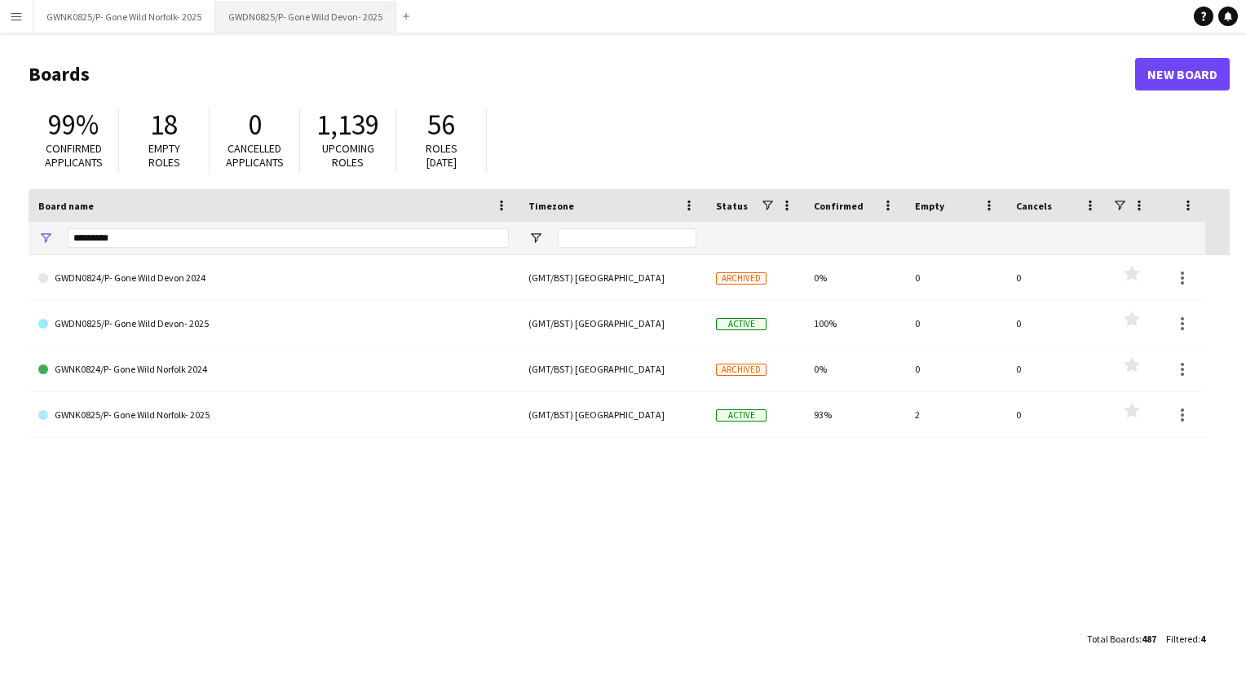 The image size is (1246, 680). Describe the element at coordinates (273, 415) in the screenshot. I see `a: GWNK0825/P- Gone Wild Norfolk- 2025` at that location.